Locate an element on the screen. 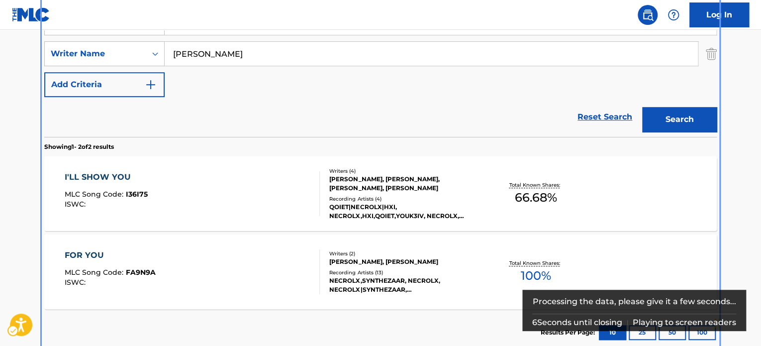  button: Search is located at coordinates (679, 119).